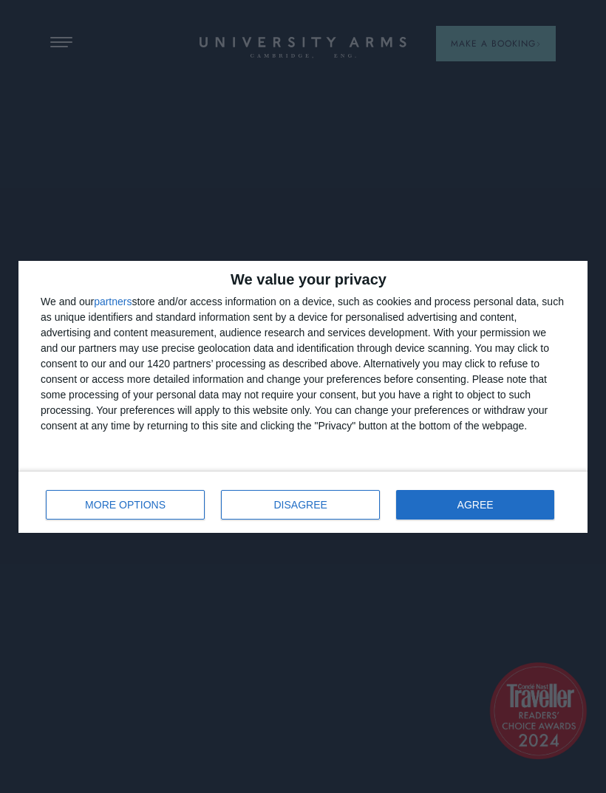 The height and width of the screenshot is (793, 606). What do you see at coordinates (112, 301) in the screenshot?
I see `button: partners` at bounding box center [112, 301].